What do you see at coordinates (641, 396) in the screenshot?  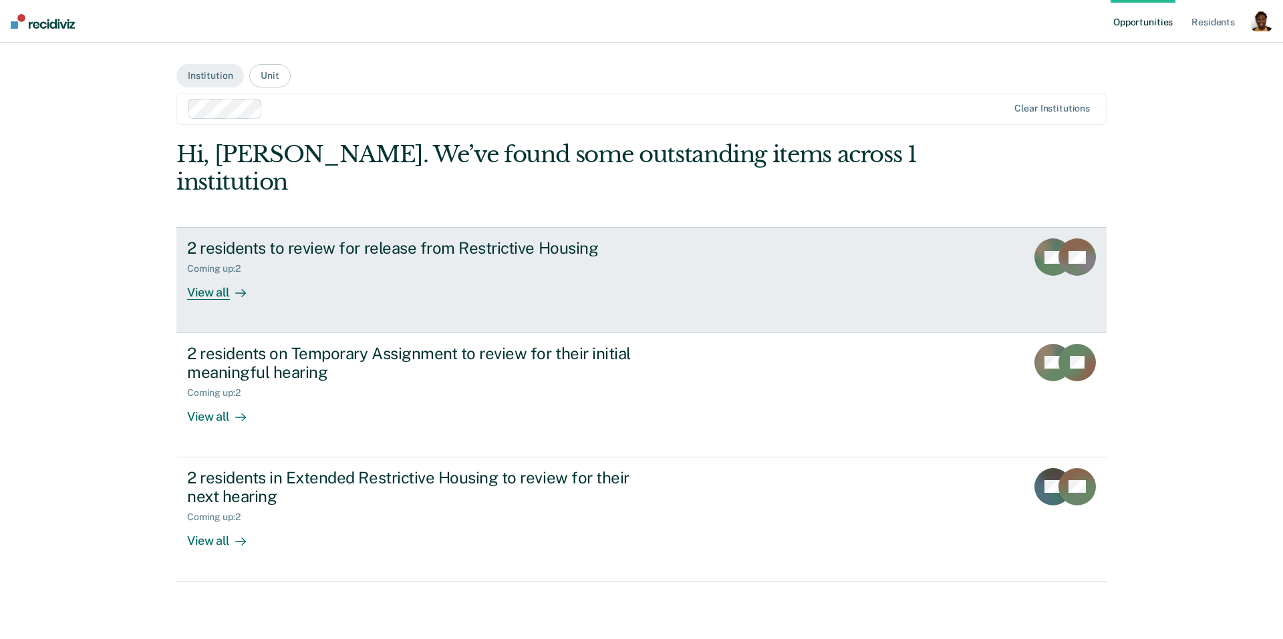 I see `a: 2 residents on Temporary Assignment to review for their initial meaningful hearingComing up:2View...` at bounding box center [641, 396].